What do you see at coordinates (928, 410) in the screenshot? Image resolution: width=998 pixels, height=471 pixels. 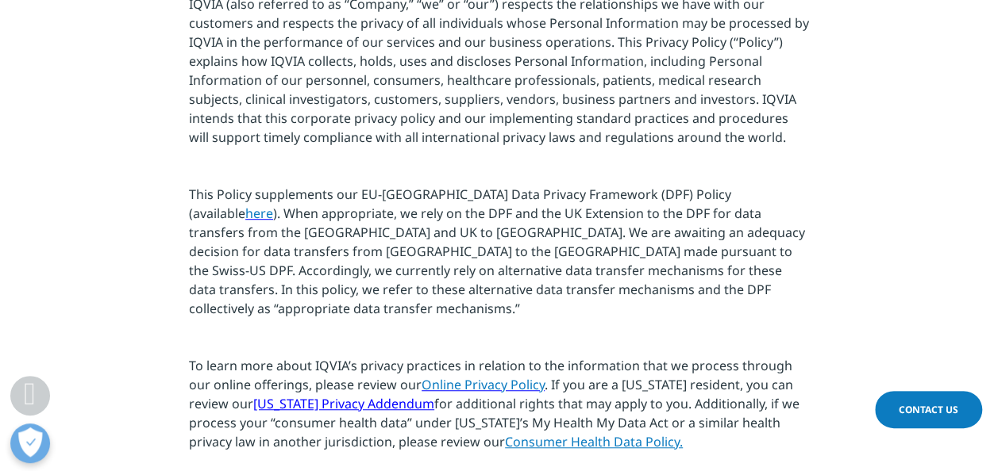 I see `span: Contact Us` at bounding box center [928, 410].